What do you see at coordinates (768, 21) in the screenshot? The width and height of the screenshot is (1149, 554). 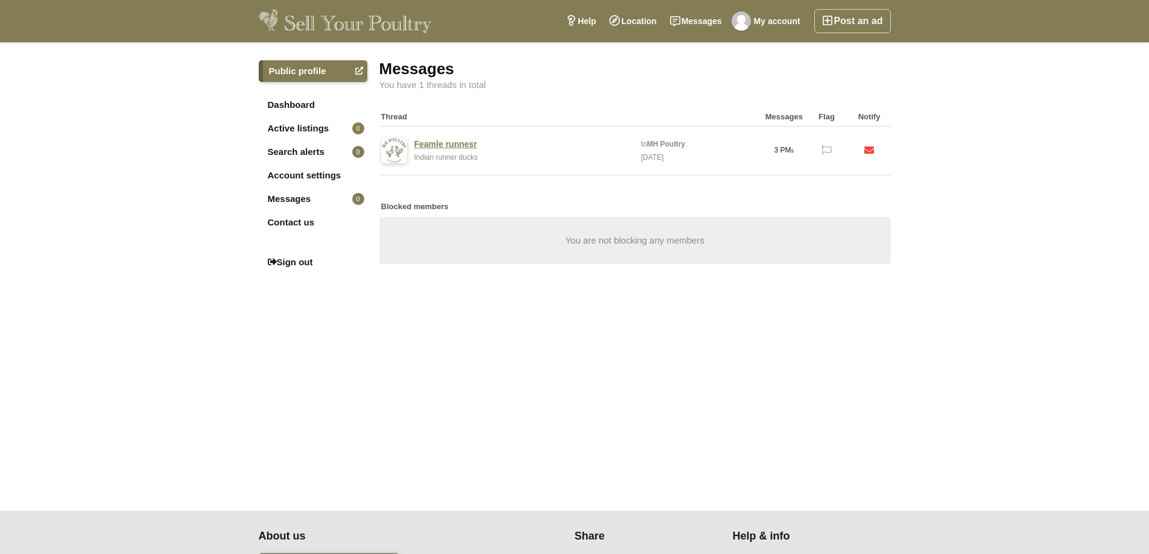 I see `a: My account` at bounding box center [768, 21].